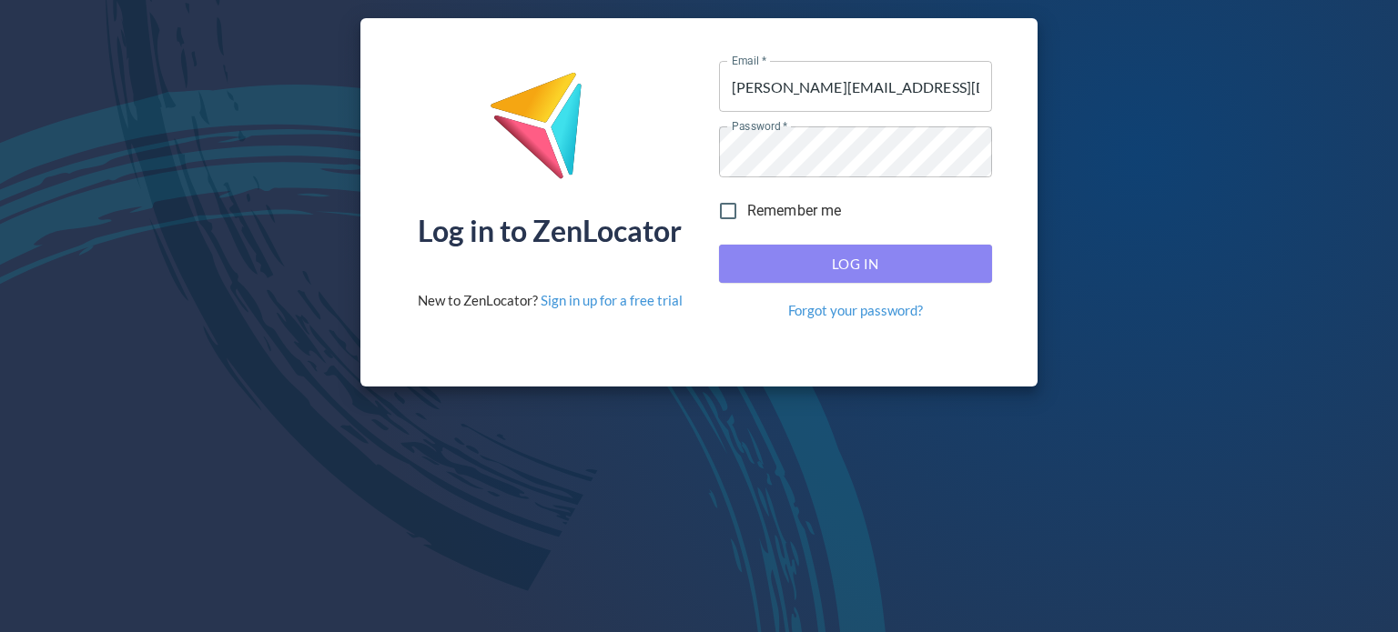  I want to click on button: Log In, so click(855, 264).